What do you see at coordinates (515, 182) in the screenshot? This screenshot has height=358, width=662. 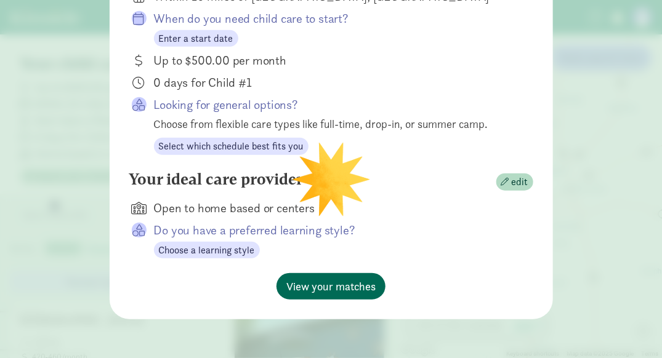 I see `button: edit` at bounding box center [515, 182].